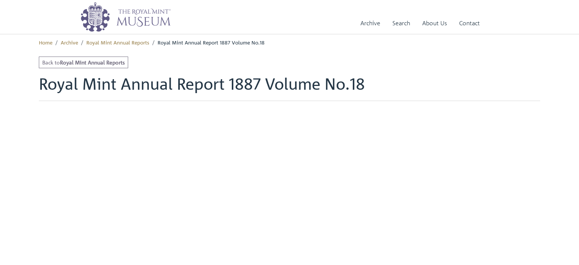 The height and width of the screenshot is (265, 579). Describe the element at coordinates (83, 62) in the screenshot. I see `a: Back toRoyal Mint Annual Reports` at that location.